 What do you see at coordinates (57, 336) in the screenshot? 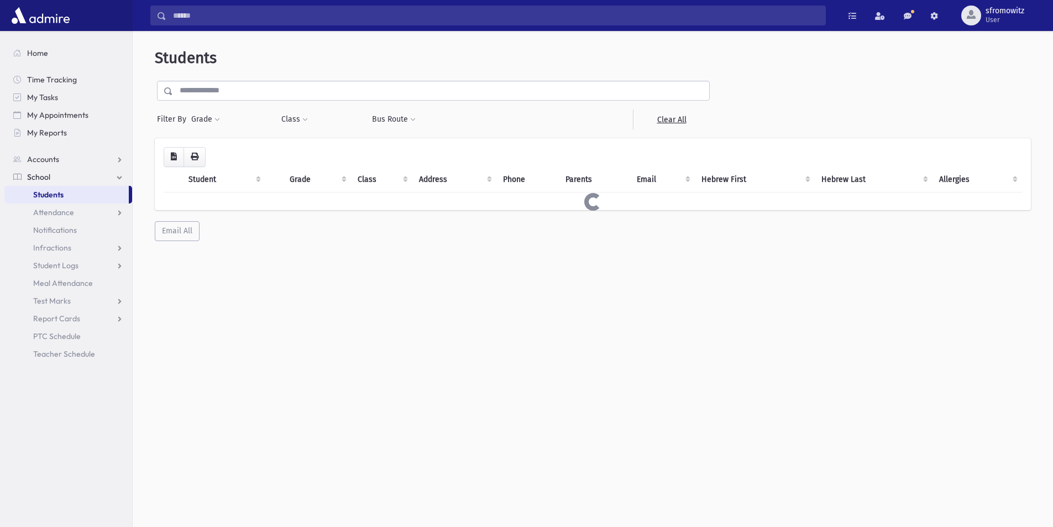
I see `span: PTC Schedule` at bounding box center [57, 336].